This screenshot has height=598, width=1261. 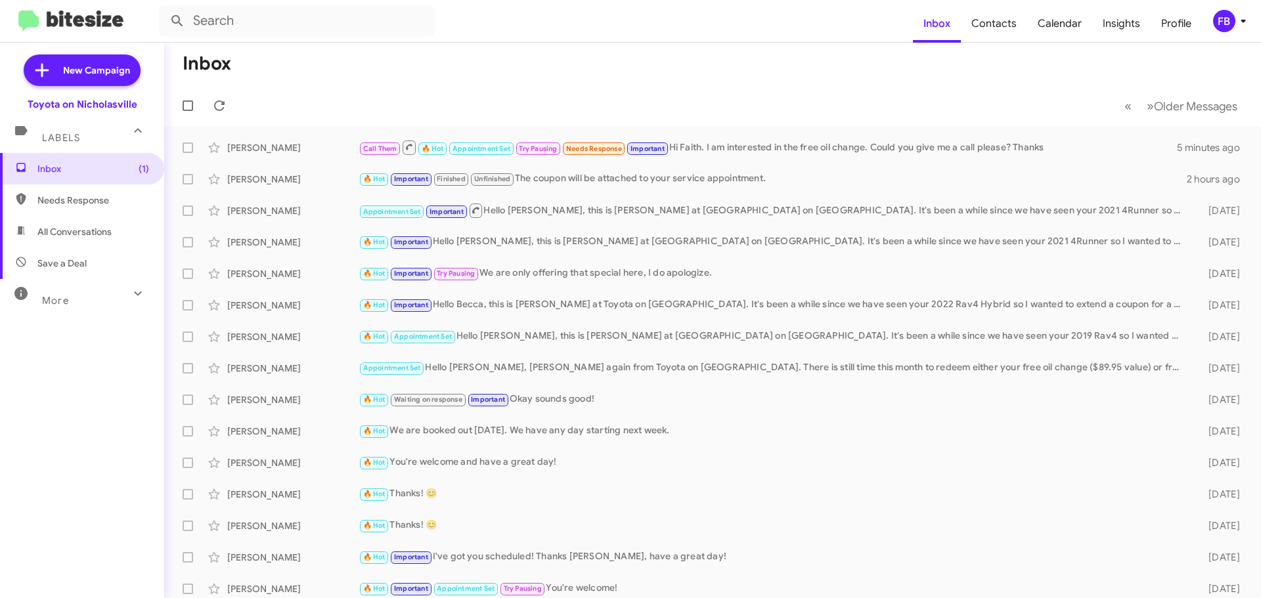 What do you see at coordinates (1224, 21) in the screenshot?
I see `div: FB` at bounding box center [1224, 21].